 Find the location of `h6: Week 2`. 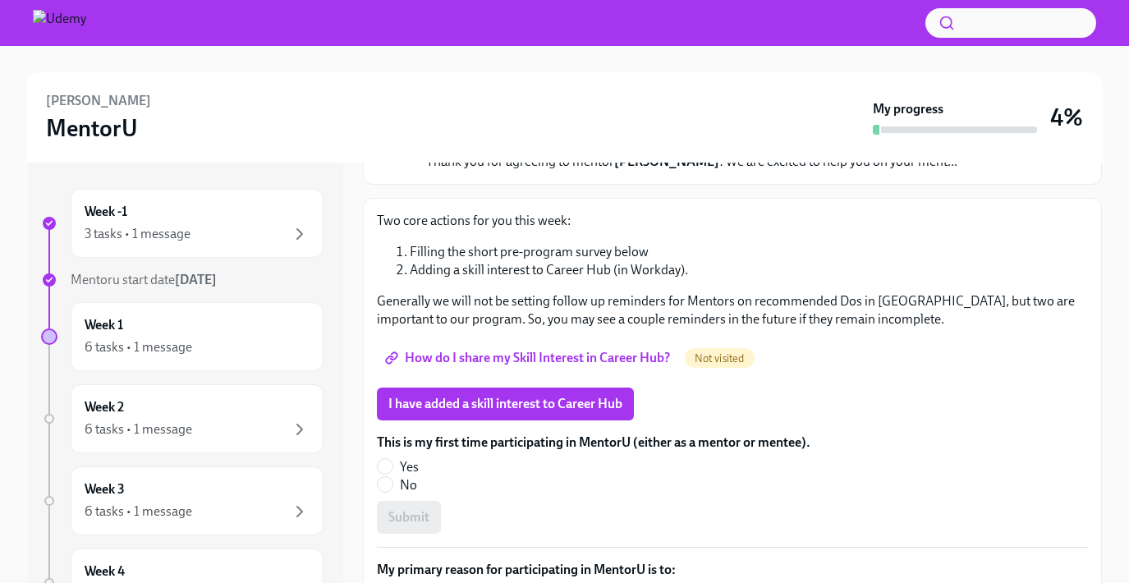

h6: Week 2 is located at coordinates (104, 407).